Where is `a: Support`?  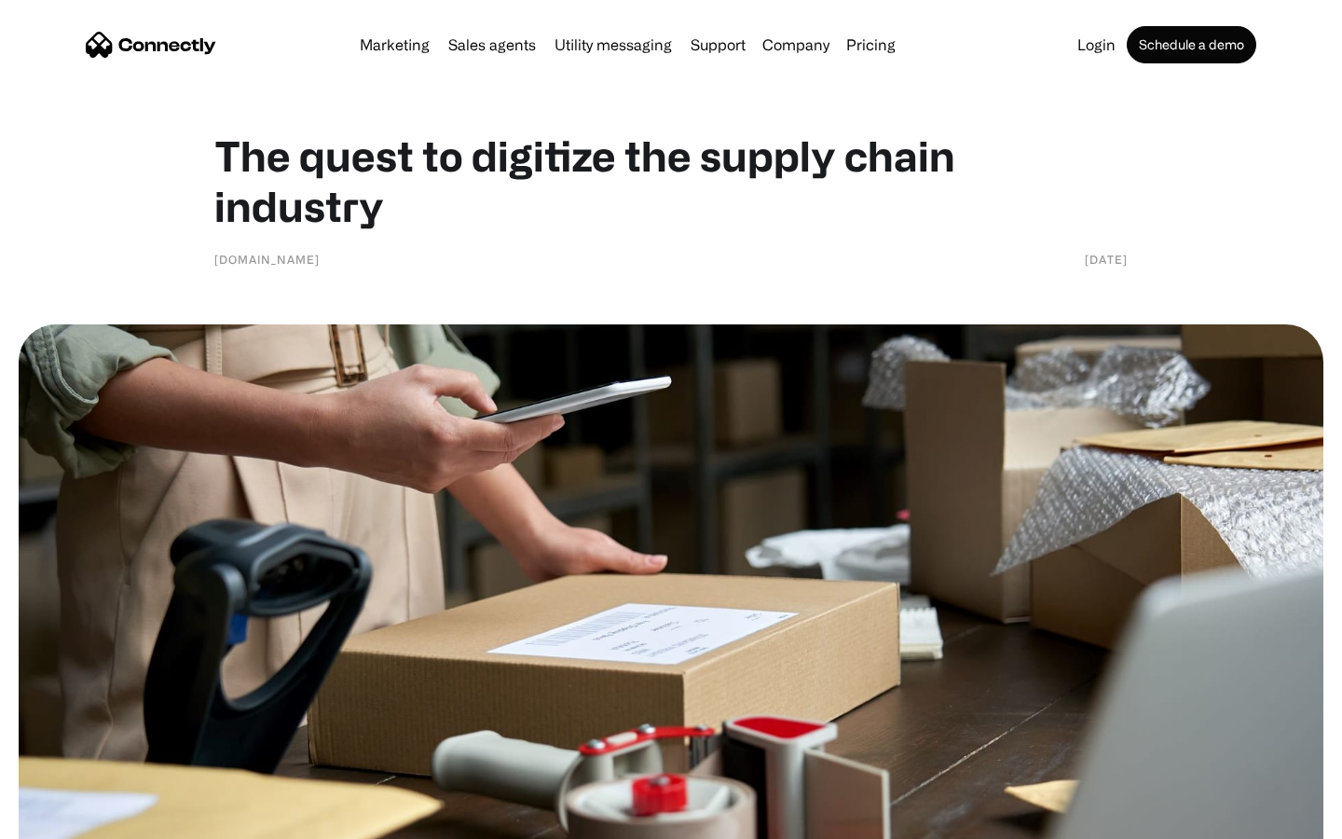
a: Support is located at coordinates (718, 45).